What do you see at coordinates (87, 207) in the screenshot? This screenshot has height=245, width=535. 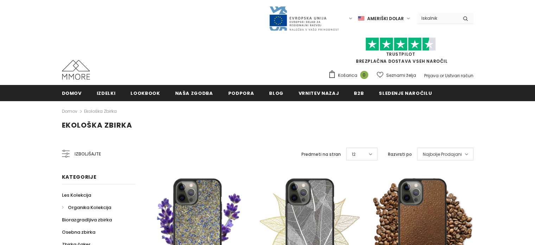 I see `a: Organika Kolekcija` at bounding box center [87, 207].